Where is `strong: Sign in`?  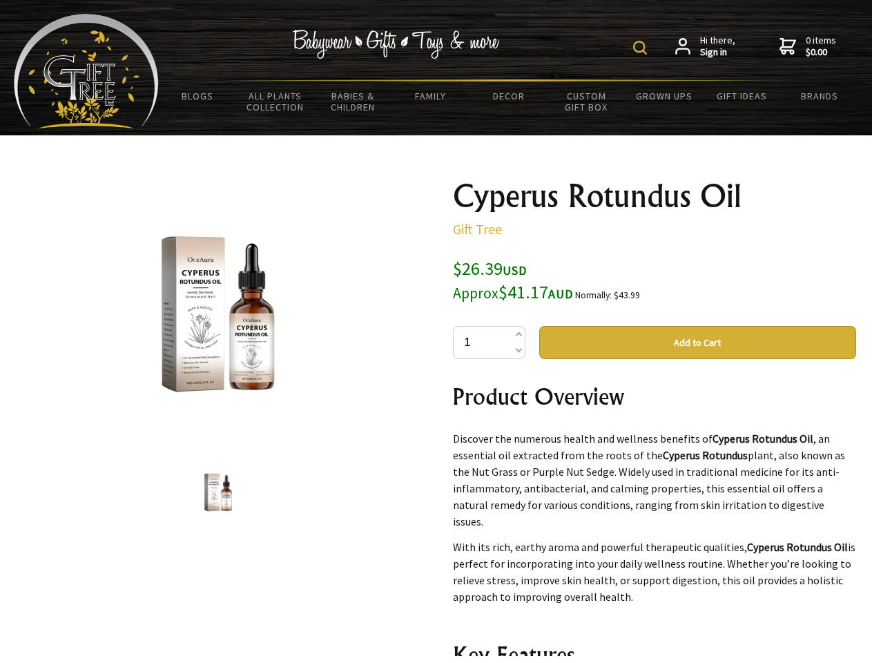
strong: Sign in is located at coordinates (717, 52).